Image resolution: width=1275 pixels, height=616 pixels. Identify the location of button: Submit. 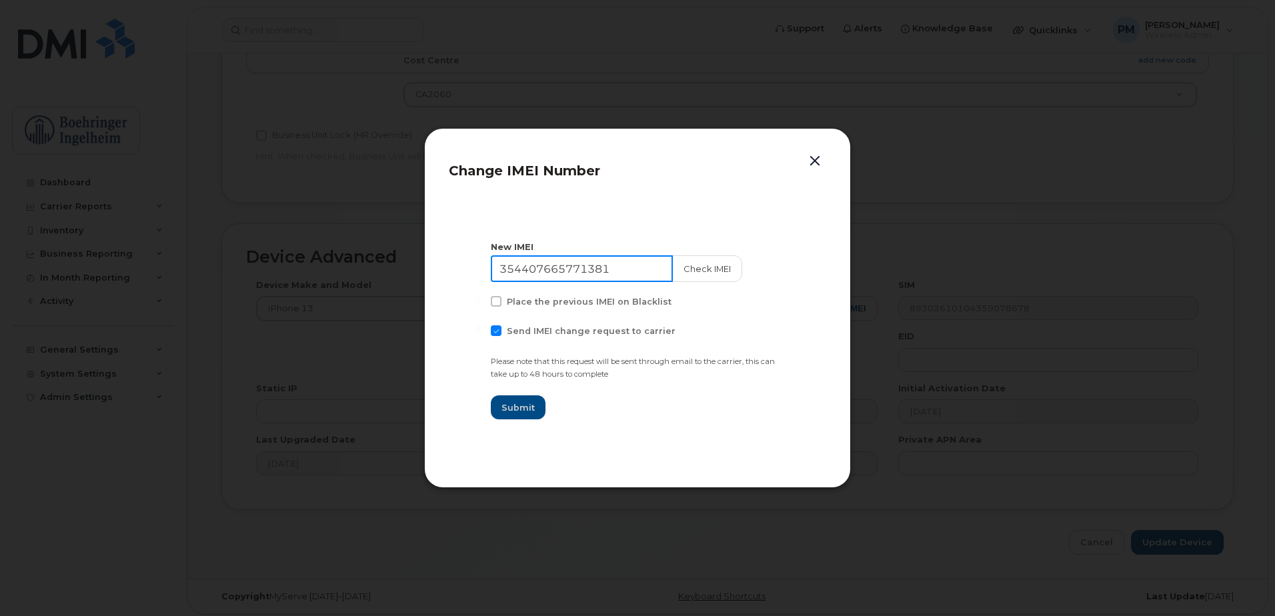
(518, 408).